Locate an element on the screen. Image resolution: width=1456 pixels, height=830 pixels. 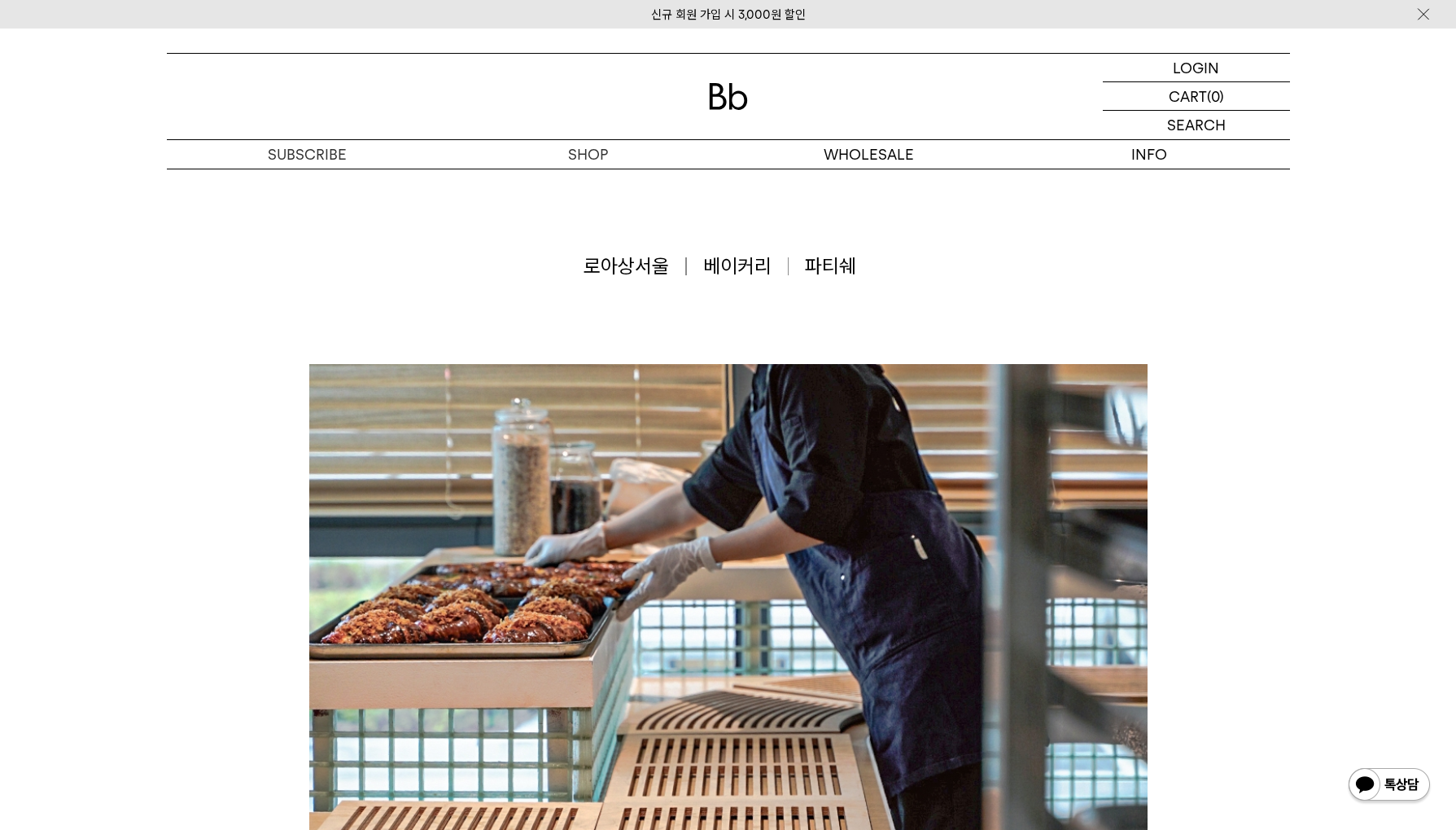
p: SUBSCRIBE is located at coordinates (307, 153).